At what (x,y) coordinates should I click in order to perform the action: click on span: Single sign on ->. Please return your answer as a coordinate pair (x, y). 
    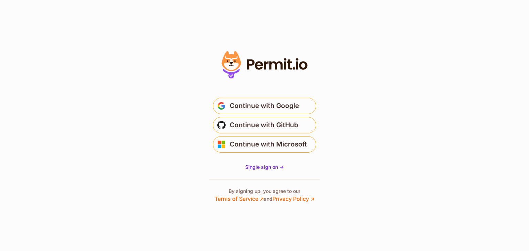
    Looking at the image, I should click on (264, 167).